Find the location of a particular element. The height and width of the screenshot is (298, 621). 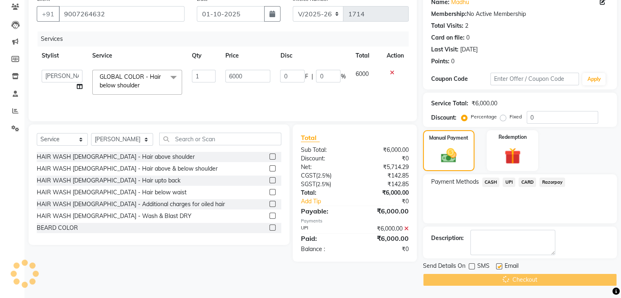

span: Razorpay is located at coordinates (552, 182).